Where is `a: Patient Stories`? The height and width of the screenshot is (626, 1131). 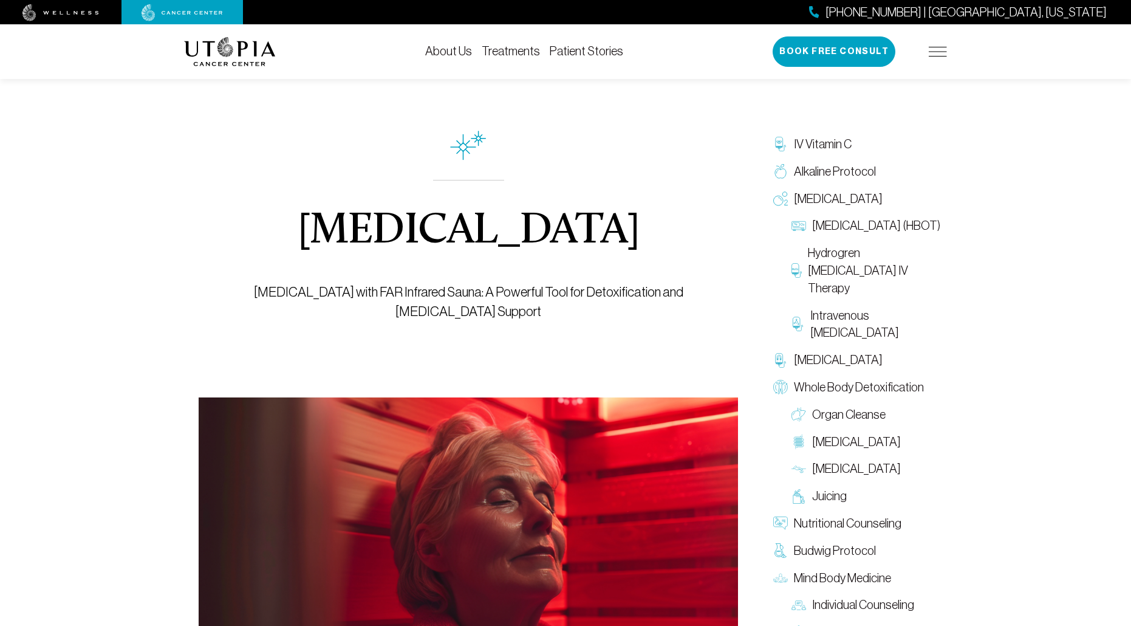
a: Patient Stories is located at coordinates (586, 51).